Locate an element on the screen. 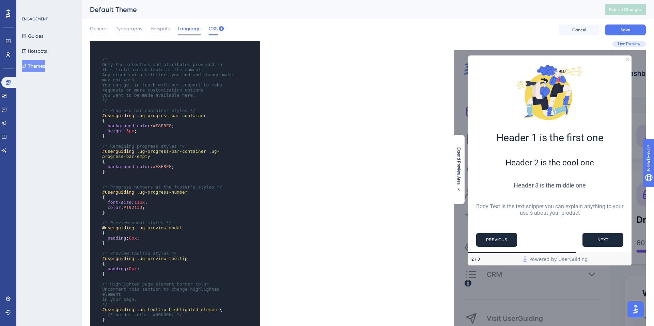  b: Tooltip. is located at coordinates (112, 315).